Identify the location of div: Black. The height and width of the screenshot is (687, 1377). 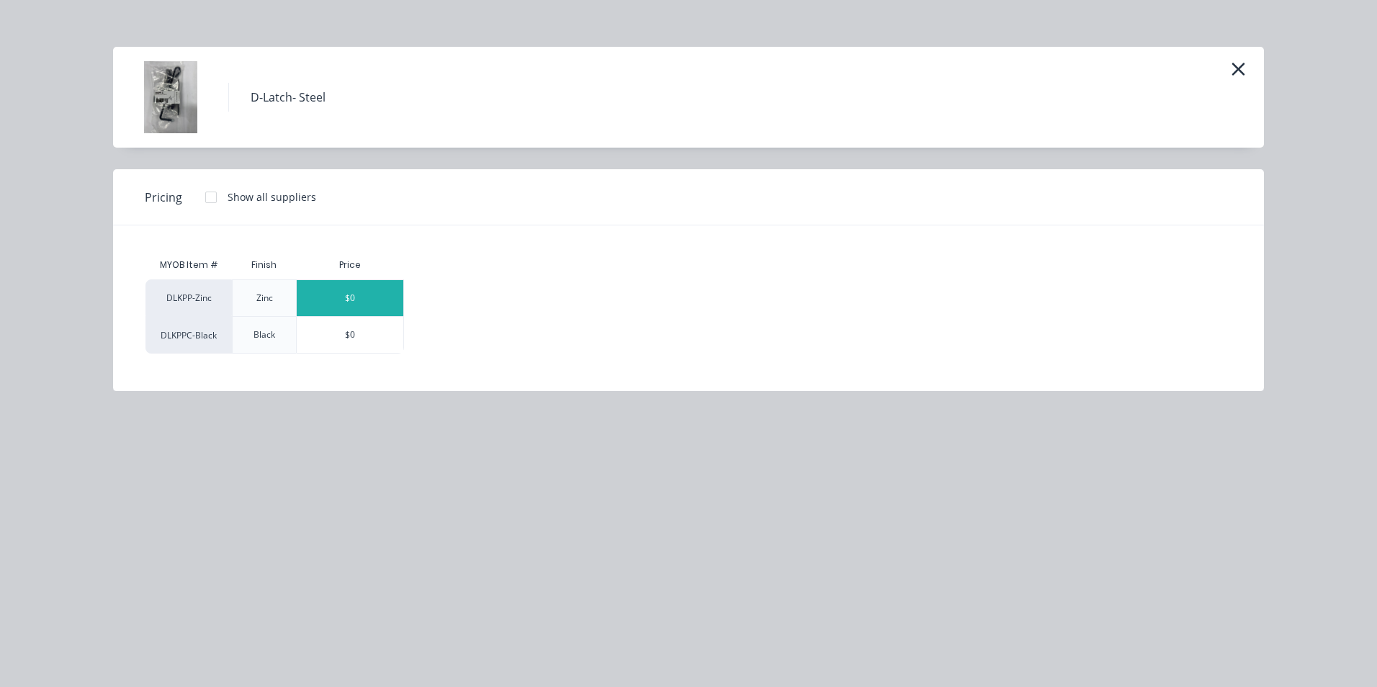
(264, 335).